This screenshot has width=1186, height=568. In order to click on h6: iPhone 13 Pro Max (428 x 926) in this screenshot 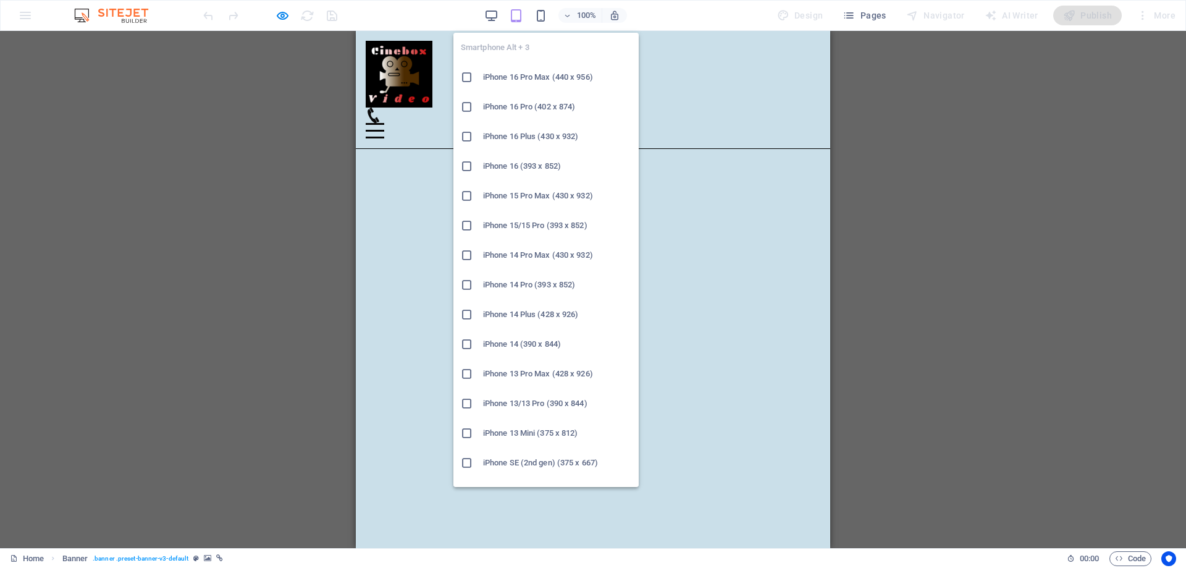, I will do `click(557, 374)`.